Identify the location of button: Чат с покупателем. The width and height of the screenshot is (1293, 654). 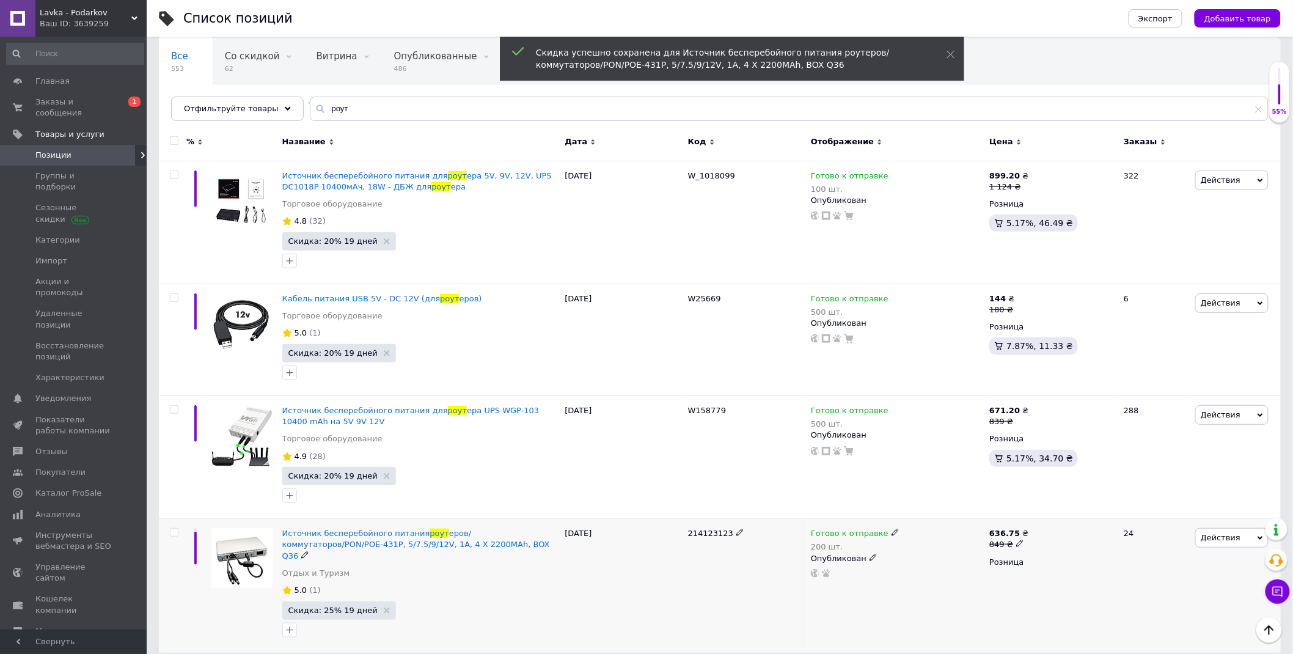
(1278, 592).